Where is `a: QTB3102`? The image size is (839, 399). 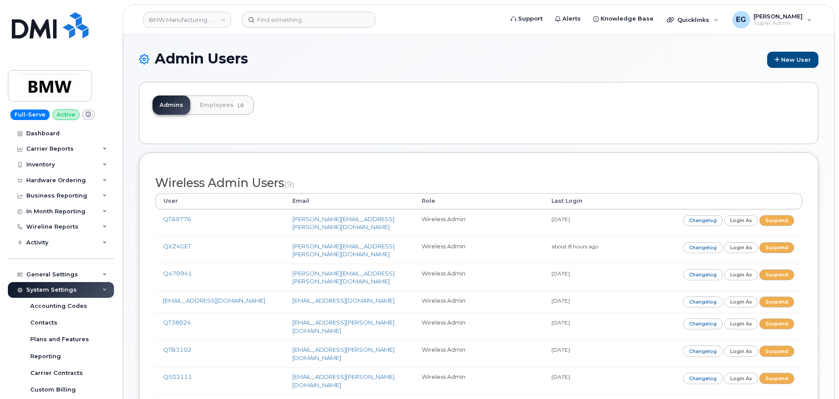
a: QTB3102 is located at coordinates (177, 350).